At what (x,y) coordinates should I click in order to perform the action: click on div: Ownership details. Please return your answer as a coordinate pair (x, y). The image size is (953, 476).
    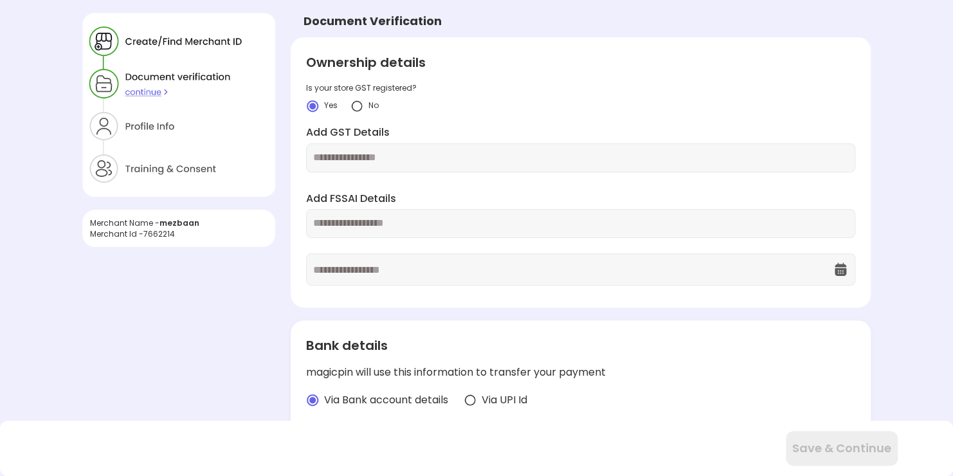
    Looking at the image, I should click on (581, 62).